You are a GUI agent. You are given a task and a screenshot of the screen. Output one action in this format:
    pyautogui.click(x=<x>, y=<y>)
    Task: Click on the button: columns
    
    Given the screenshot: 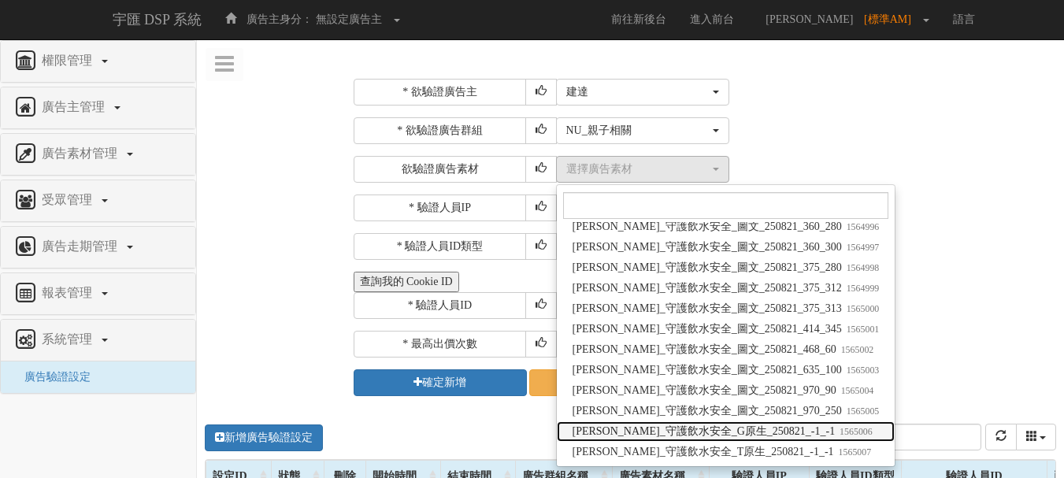 What is the action you would take?
    pyautogui.click(x=1036, y=437)
    